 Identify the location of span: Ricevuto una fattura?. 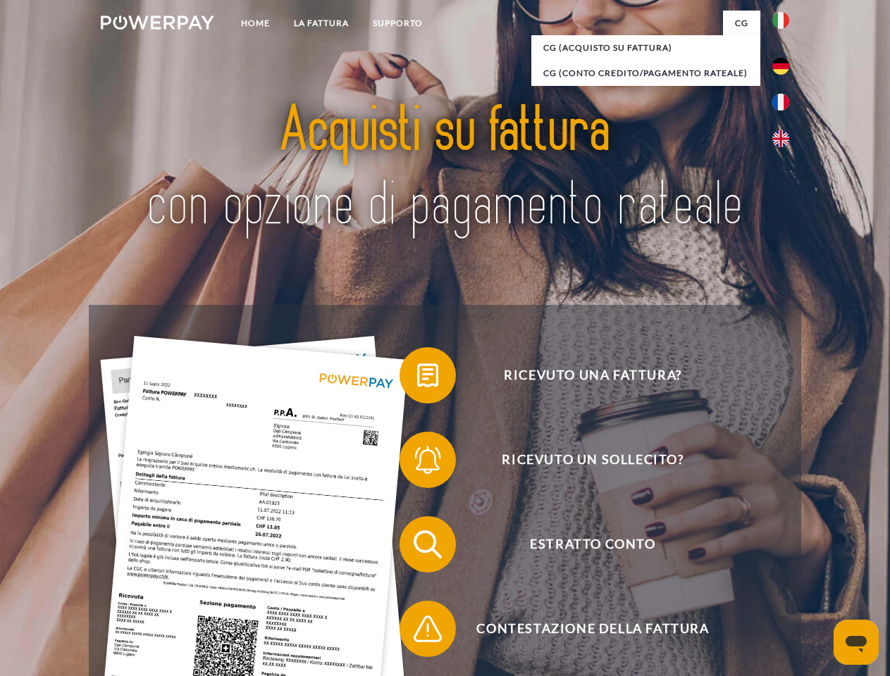
(592, 375).